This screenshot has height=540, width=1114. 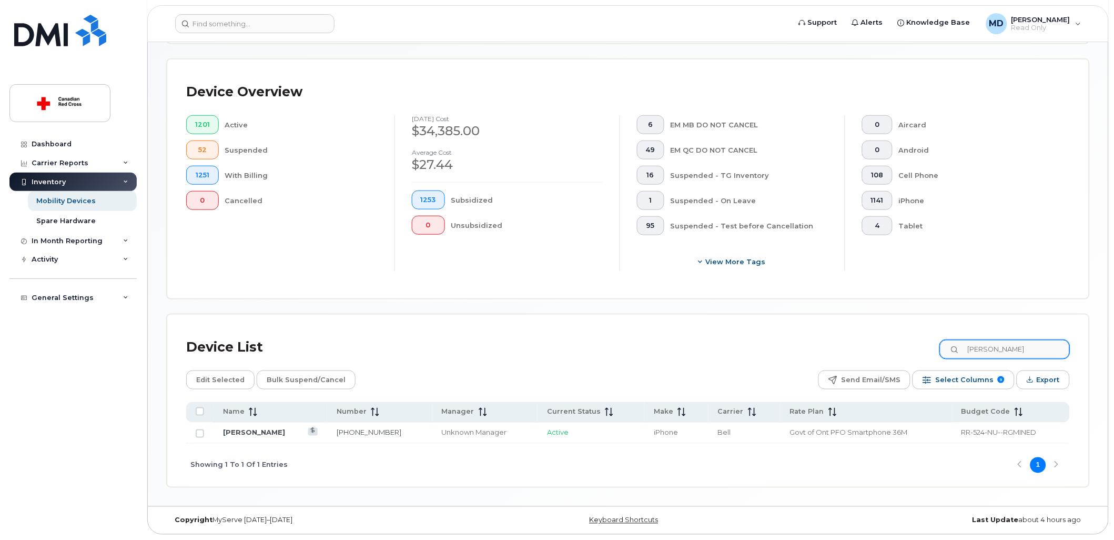 I want to click on strong: Last Update, so click(x=996, y=520).